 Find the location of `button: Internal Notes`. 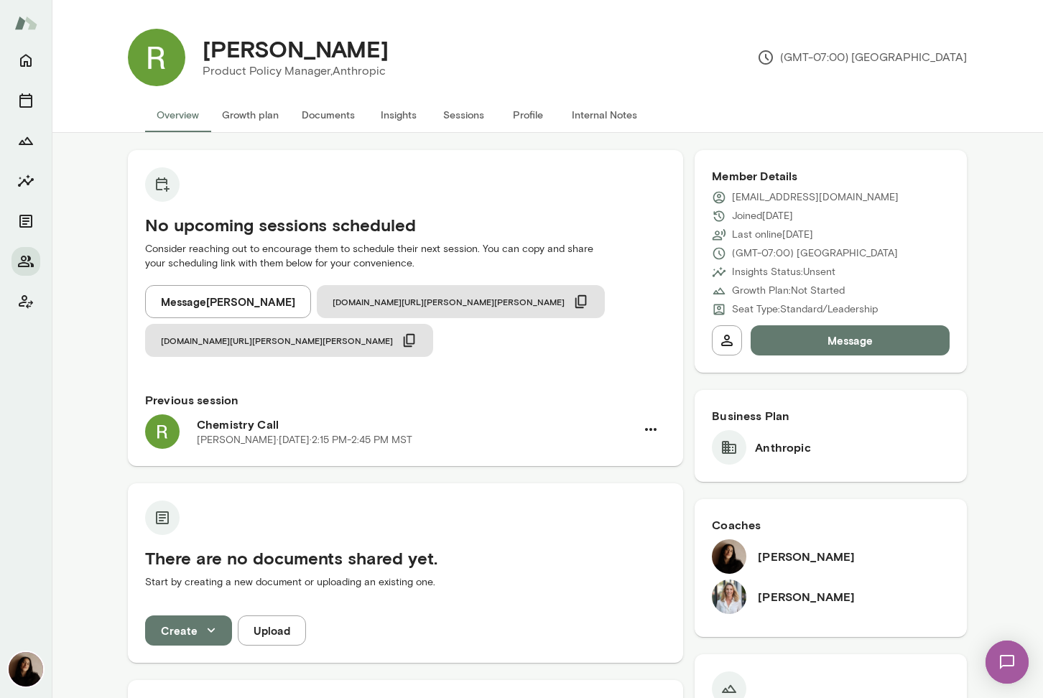

button: Internal Notes is located at coordinates (604, 115).